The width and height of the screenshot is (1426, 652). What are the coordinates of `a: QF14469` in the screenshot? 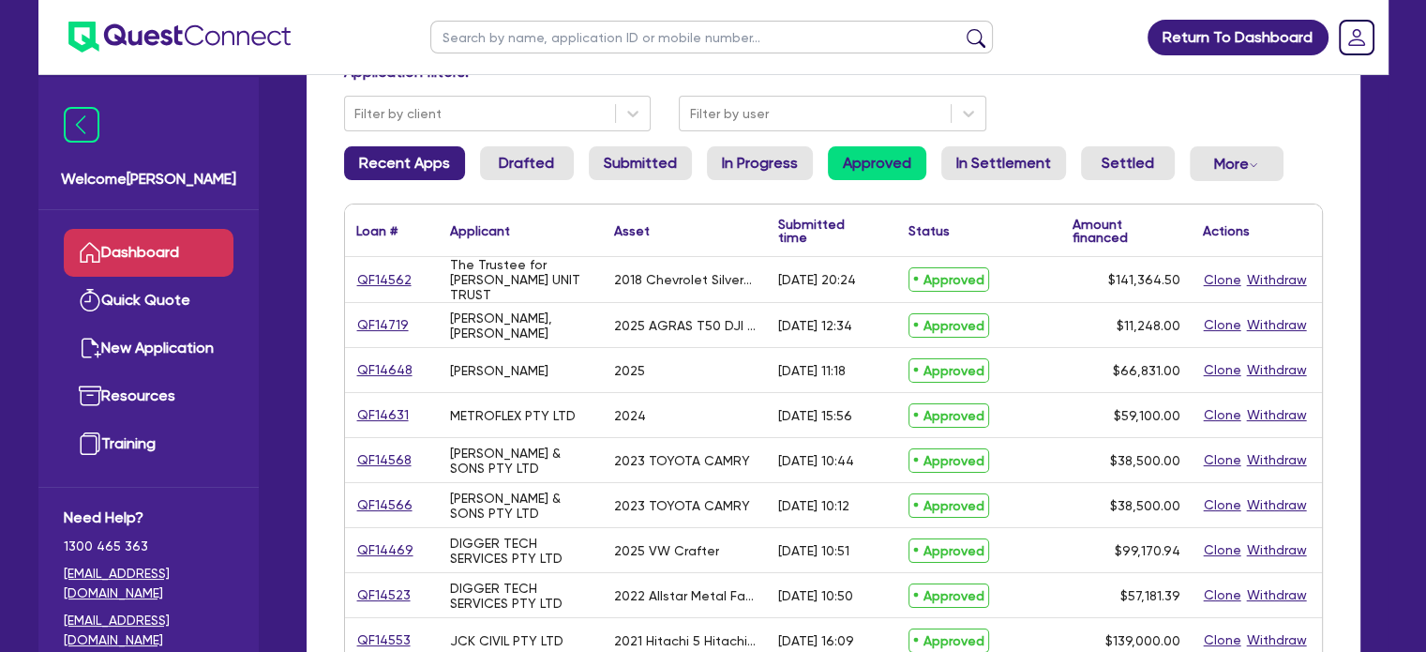 It's located at (385, 549).